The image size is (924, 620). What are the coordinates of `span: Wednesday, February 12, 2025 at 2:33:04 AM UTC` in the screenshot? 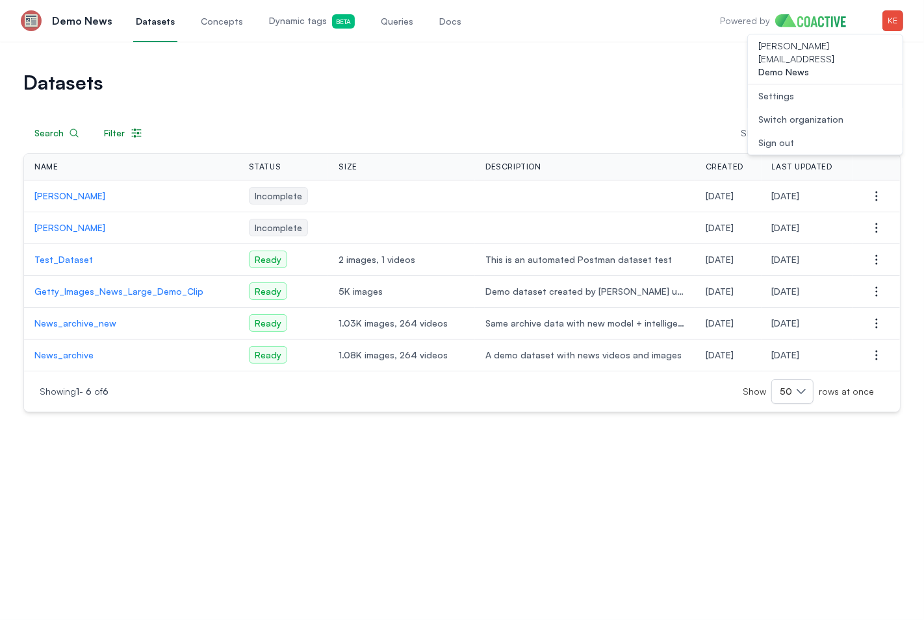 It's located at (719, 291).